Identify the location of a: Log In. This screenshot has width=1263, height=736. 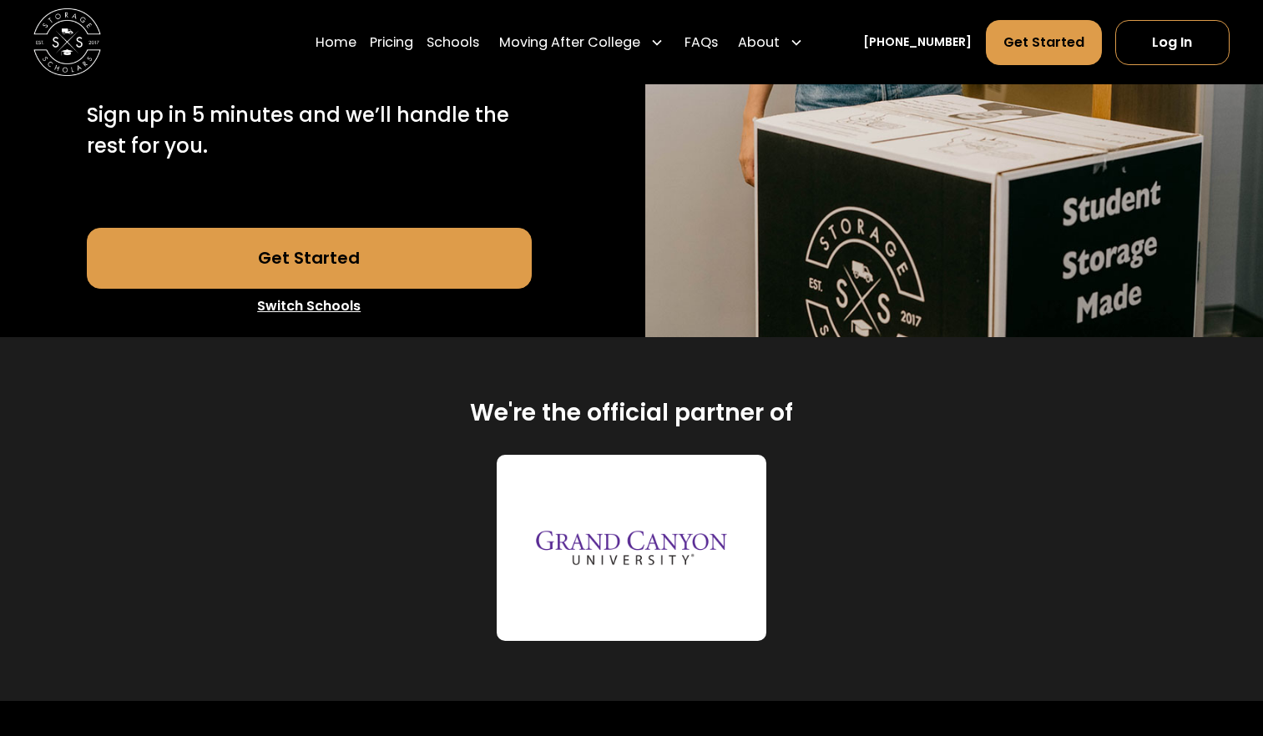
(1172, 42).